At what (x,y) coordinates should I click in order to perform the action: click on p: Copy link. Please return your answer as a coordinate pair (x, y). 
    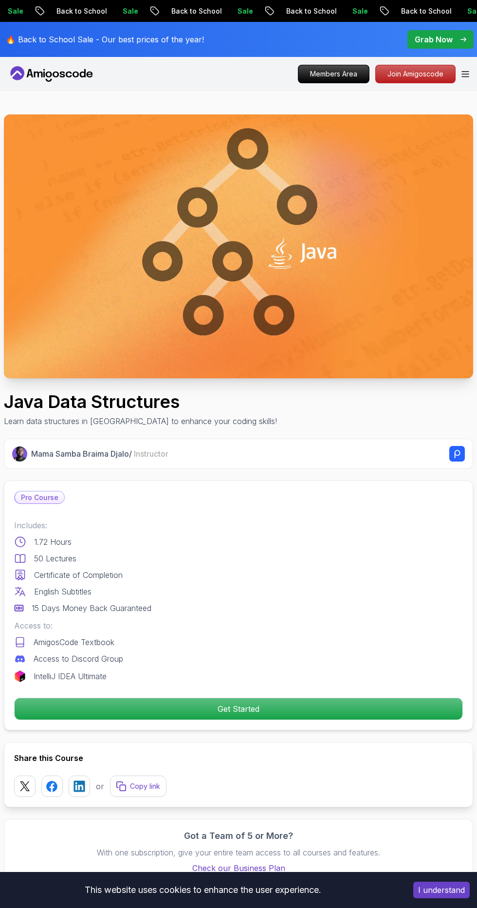
    Looking at the image, I should click on (145, 786).